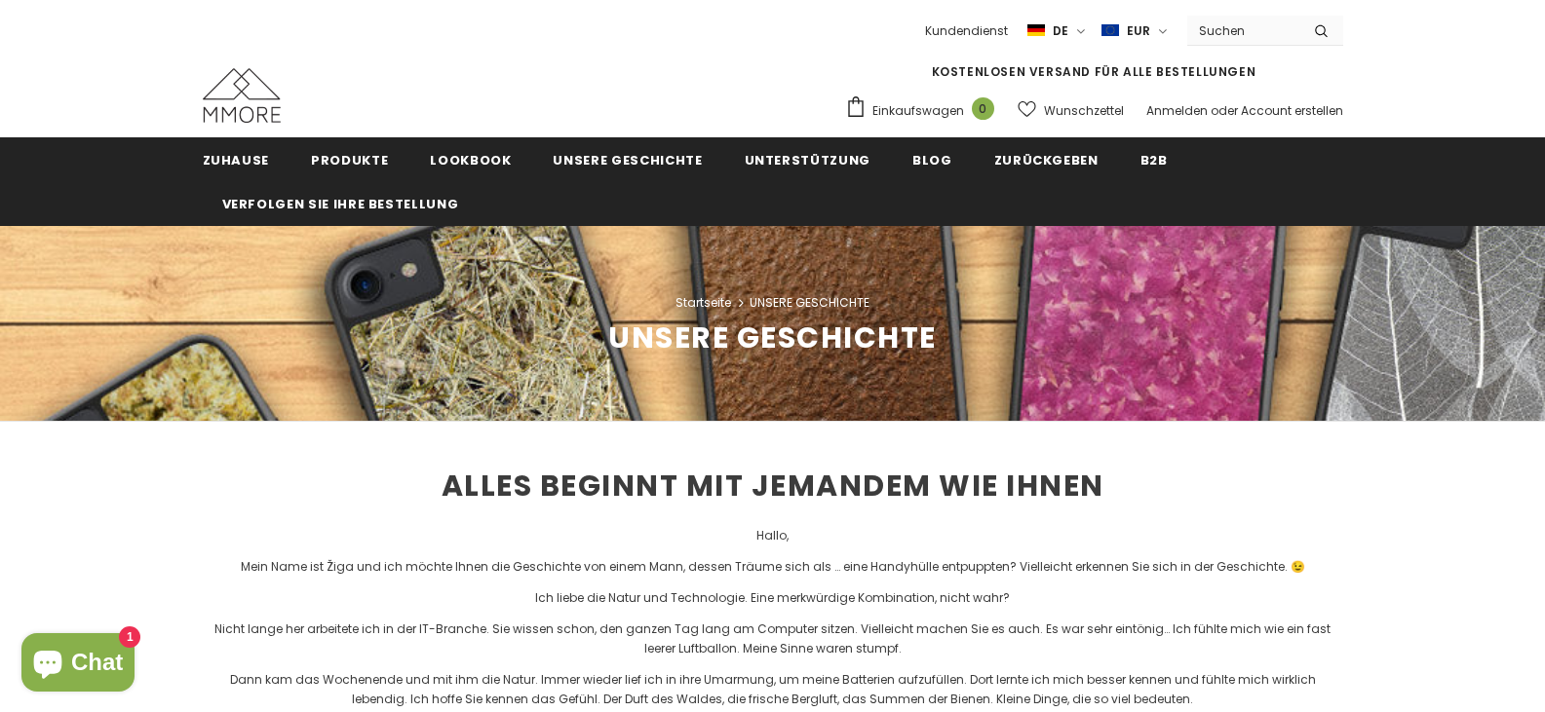 Image resolution: width=1545 pixels, height=712 pixels. Describe the element at coordinates (1084, 111) in the screenshot. I see `span: Wunschzettel` at that location.